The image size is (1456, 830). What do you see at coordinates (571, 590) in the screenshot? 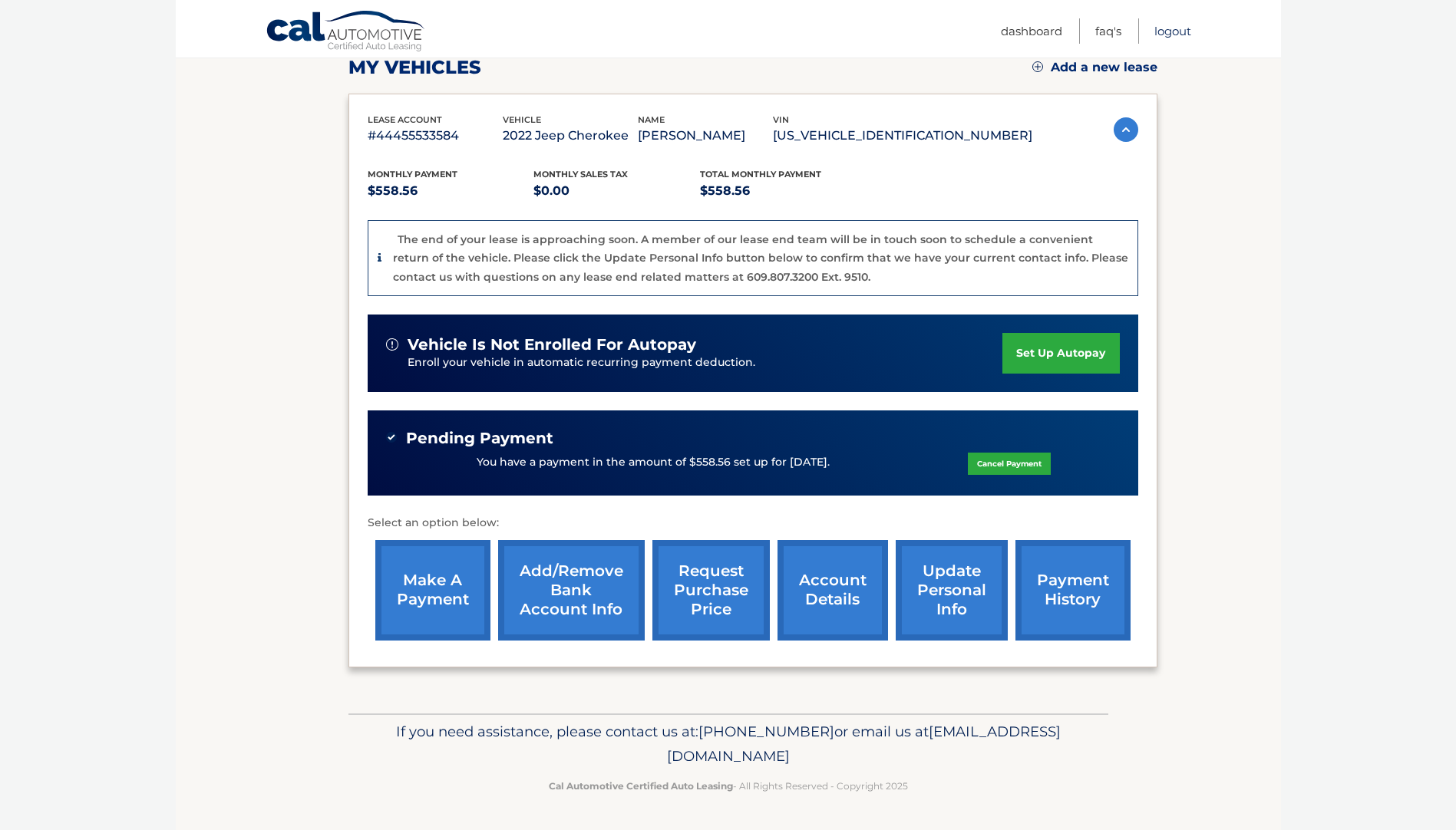
I see `a: Add/Remove bank account info` at bounding box center [571, 590].